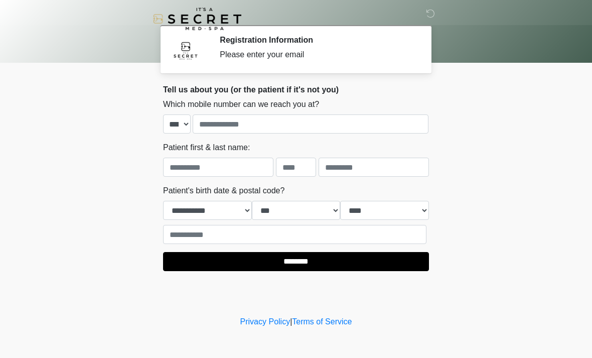  What do you see at coordinates (265, 321) in the screenshot?
I see `a: Privacy Policy` at bounding box center [265, 321].